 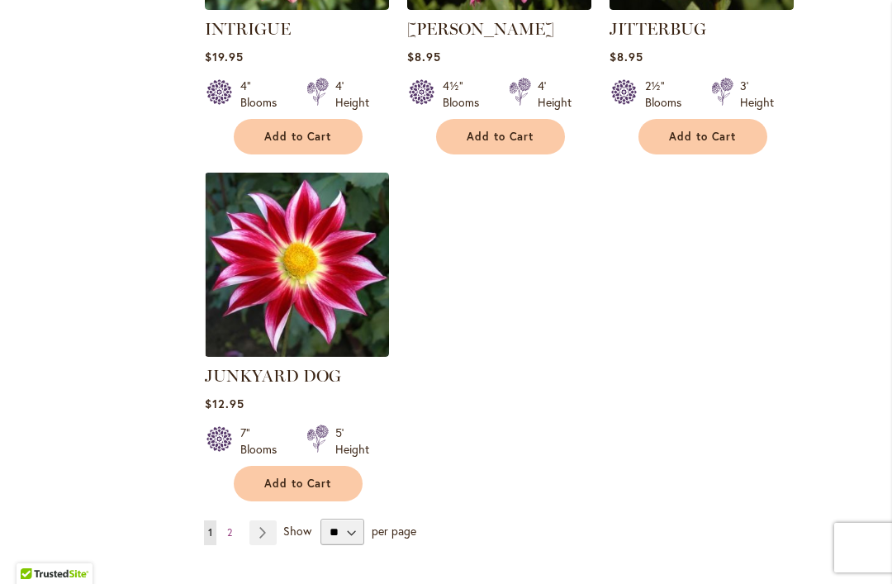 I want to click on div: 7" Blooms, so click(x=263, y=441).